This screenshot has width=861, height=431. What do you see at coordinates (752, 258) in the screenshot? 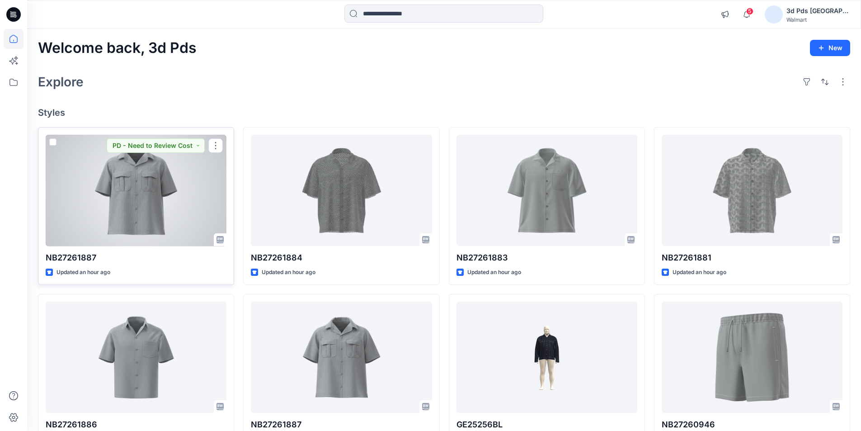
I see `p: NB27261881` at bounding box center [752, 258].